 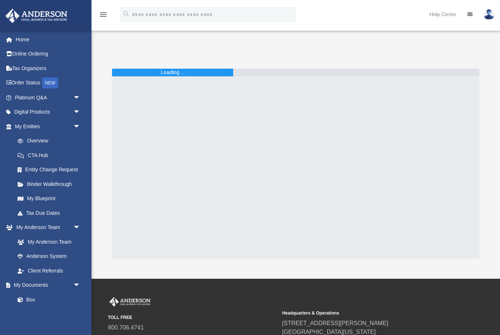 What do you see at coordinates (49, 271) in the screenshot?
I see `a: Client Referrals` at bounding box center [49, 271].